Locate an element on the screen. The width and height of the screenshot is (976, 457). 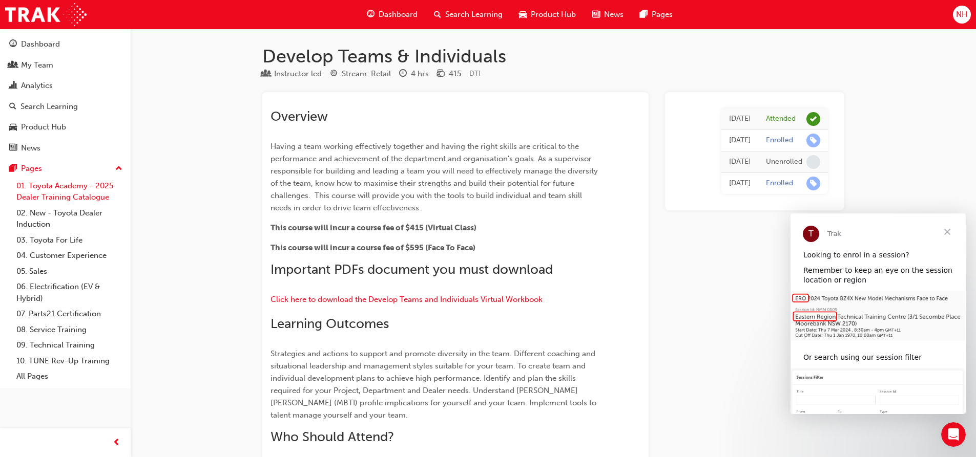
span: learningRecordVerb_ATTEND-icon is located at coordinates (813, 119).